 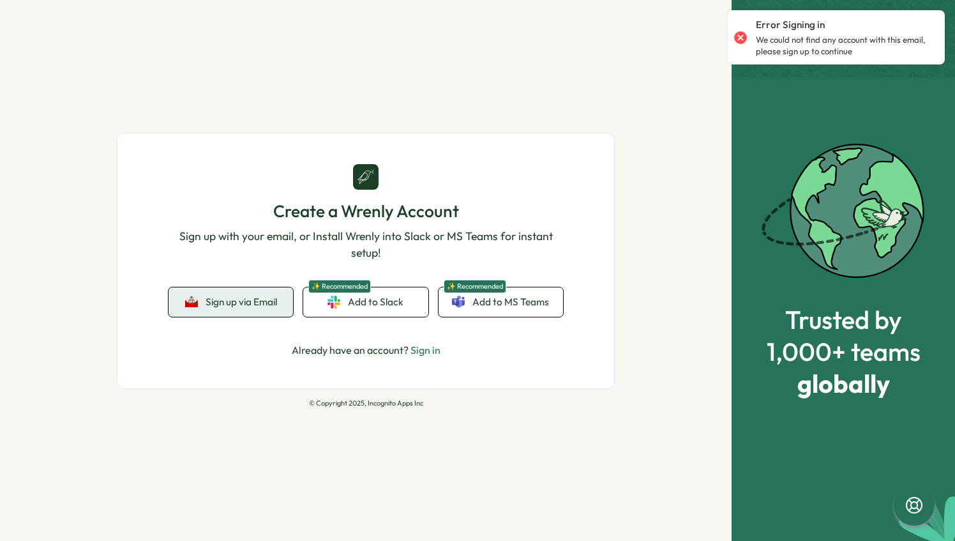 I want to click on span: Add to MS Teams, so click(x=511, y=302).